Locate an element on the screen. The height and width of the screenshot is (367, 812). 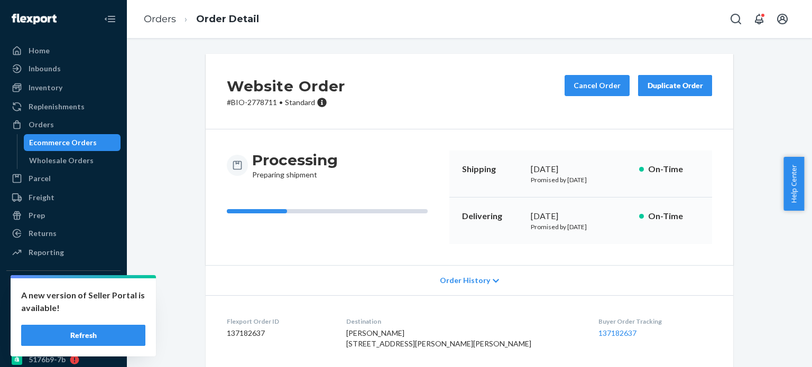
button: Cancel Order is located at coordinates (597, 86).